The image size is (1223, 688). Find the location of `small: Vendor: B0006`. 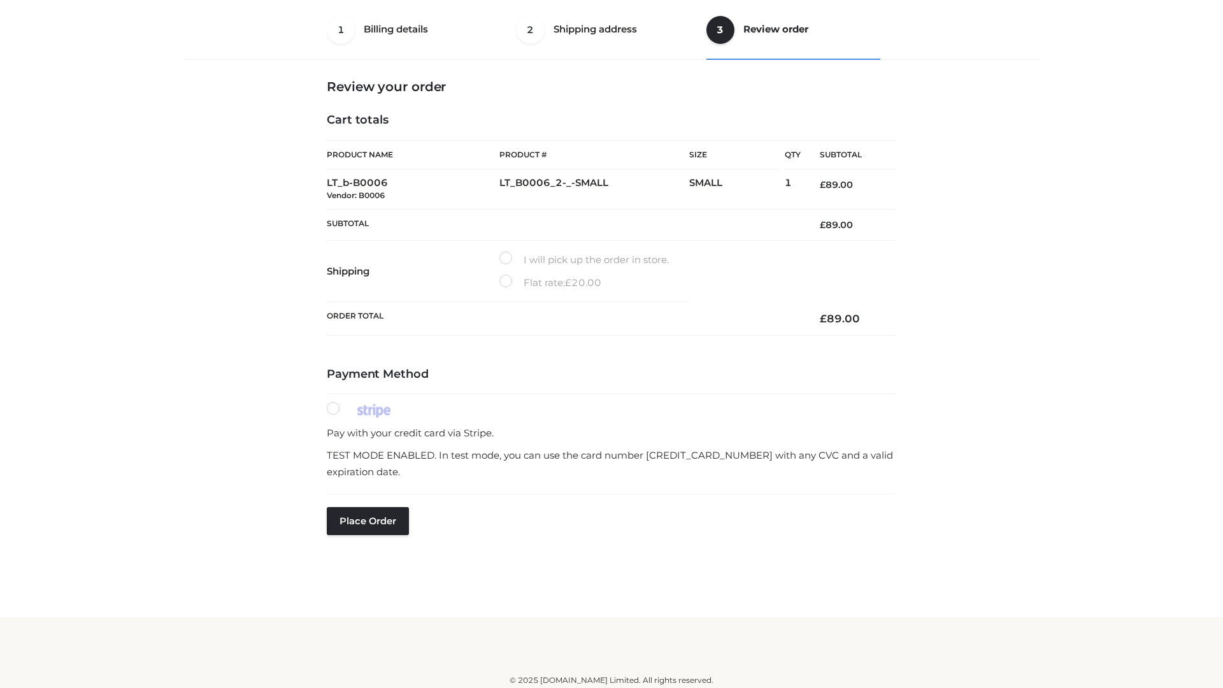

small: Vendor: B0006 is located at coordinates (355, 195).